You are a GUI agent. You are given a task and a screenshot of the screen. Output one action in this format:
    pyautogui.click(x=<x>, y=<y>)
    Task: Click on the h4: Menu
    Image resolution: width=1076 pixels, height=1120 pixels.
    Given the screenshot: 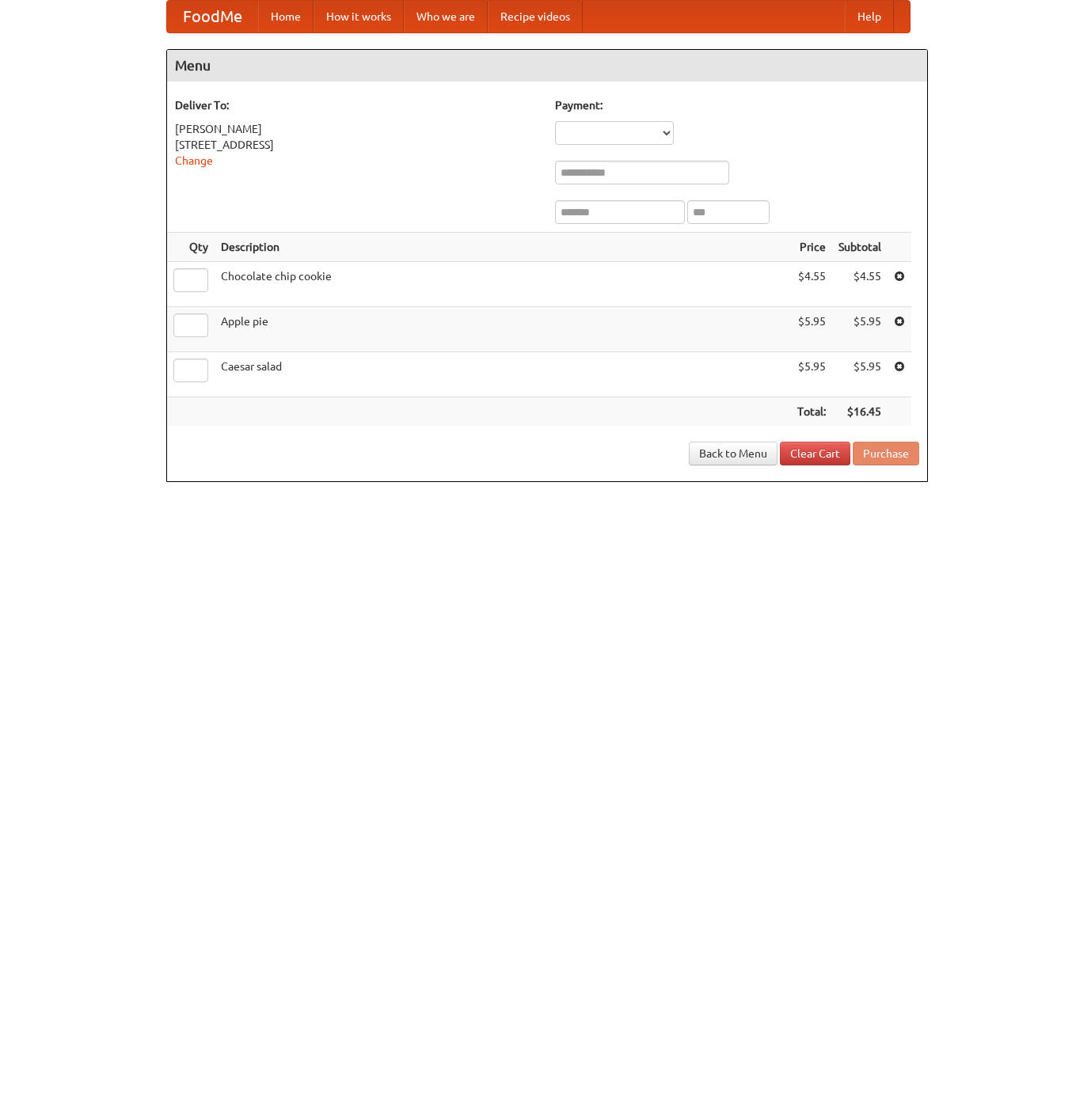 What is the action you would take?
    pyautogui.click(x=547, y=66)
    